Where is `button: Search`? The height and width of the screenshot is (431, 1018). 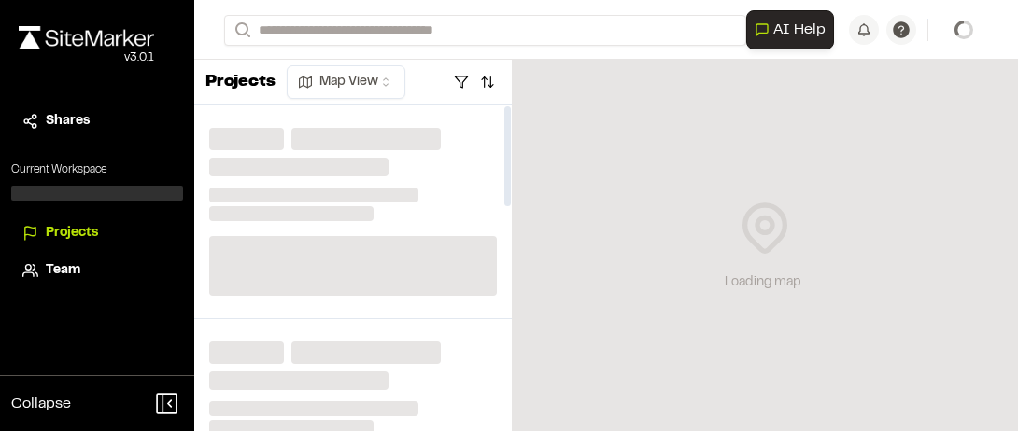
button: Search is located at coordinates (241, 30).